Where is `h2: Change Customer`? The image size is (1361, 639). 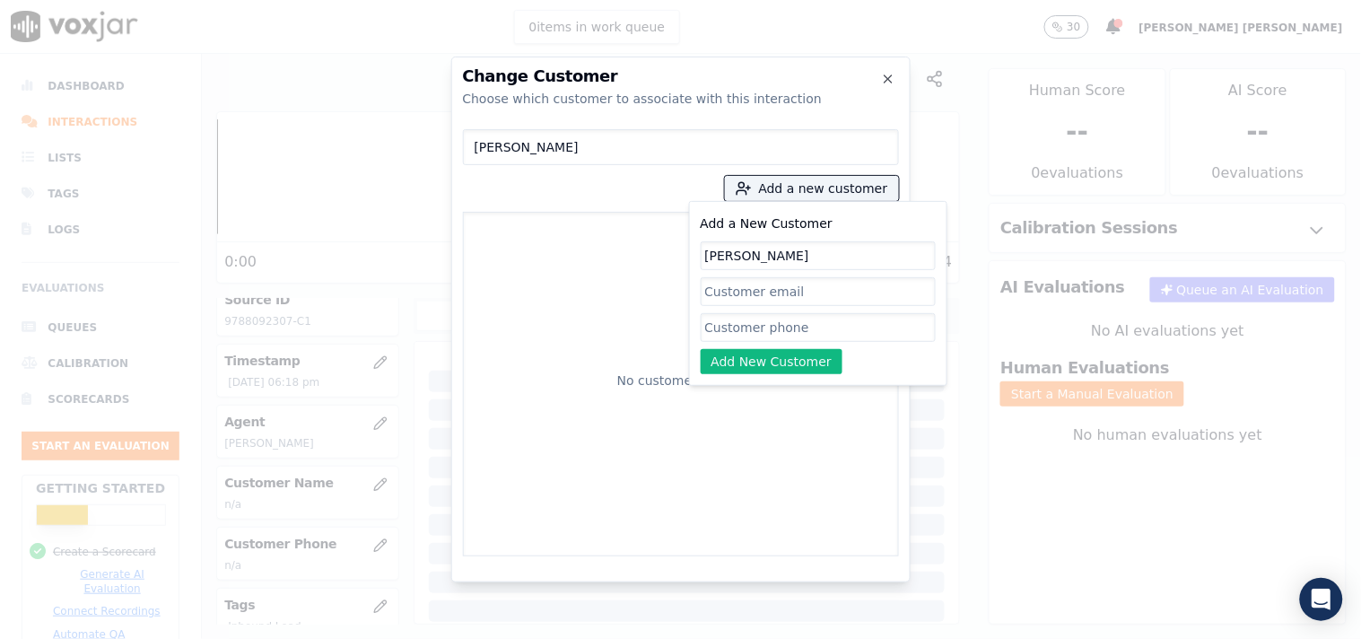 h2: Change Customer is located at coordinates (681, 76).